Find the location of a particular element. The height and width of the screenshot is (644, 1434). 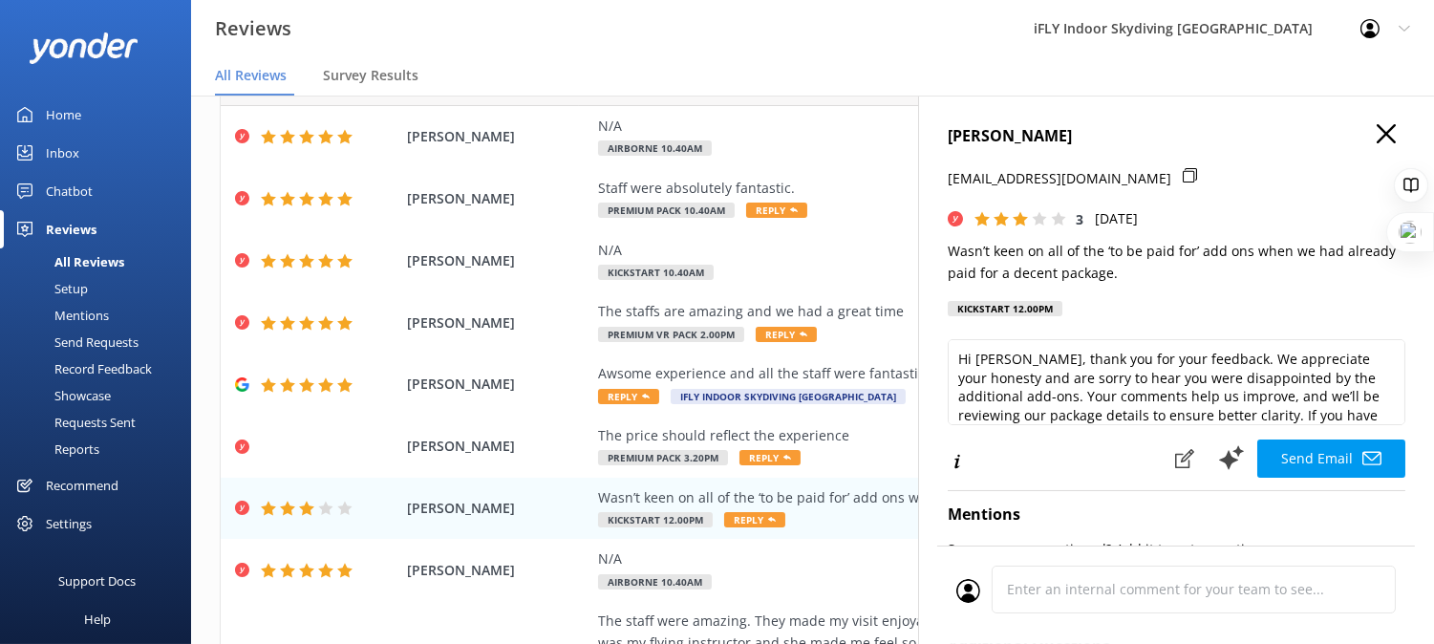

div: Kickstart 12.00pm is located at coordinates (1005, 309).